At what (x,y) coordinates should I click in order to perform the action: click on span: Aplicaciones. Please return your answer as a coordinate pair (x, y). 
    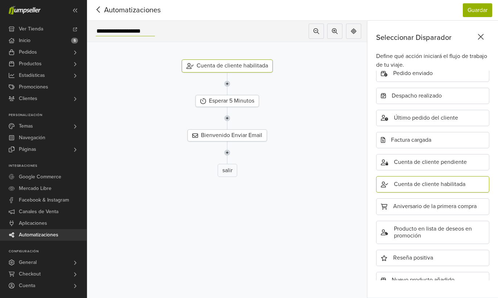
    Looking at the image, I should click on (33, 223).